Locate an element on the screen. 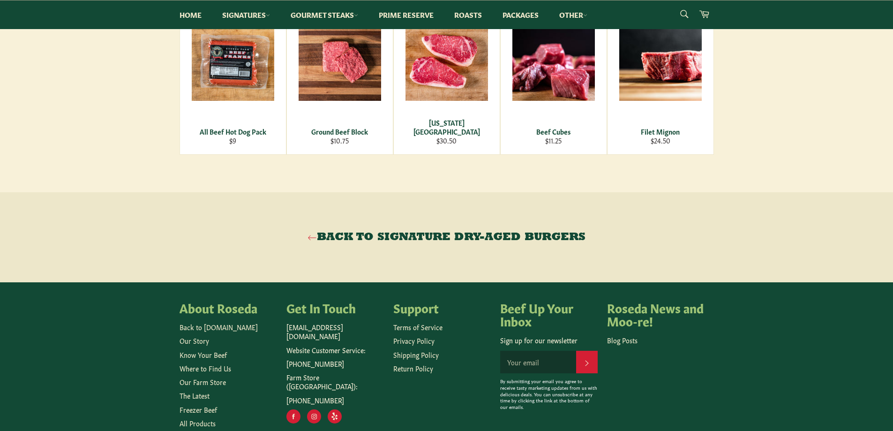 The width and height of the screenshot is (893, 431). a: Where to Find Us is located at coordinates (205, 368).